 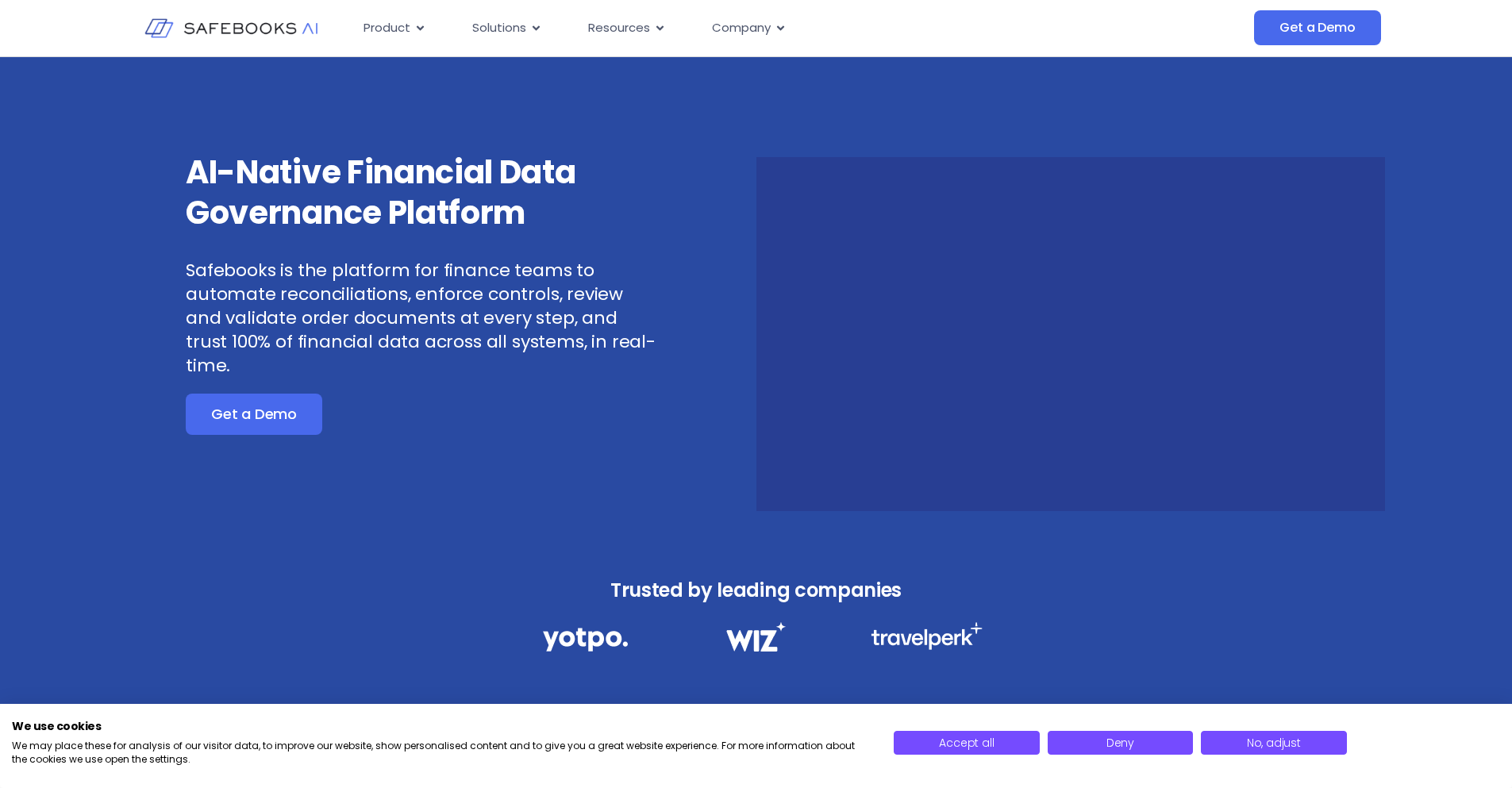 What do you see at coordinates (1274, 743) in the screenshot?
I see `span: No, adjust` at bounding box center [1274, 743].